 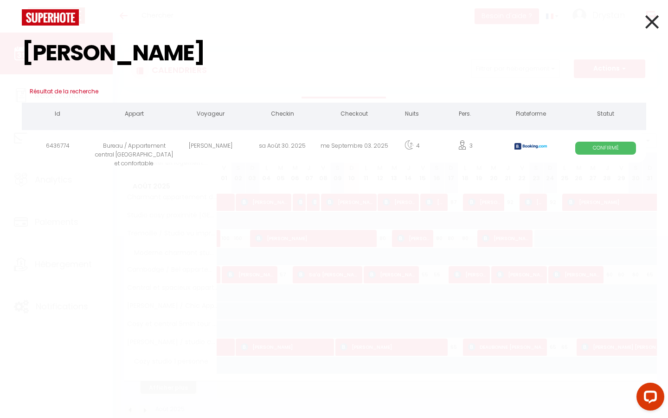 What do you see at coordinates (21, 18) in the screenshot?
I see `button: Open LiveChat chat widget` at bounding box center [21, 18].